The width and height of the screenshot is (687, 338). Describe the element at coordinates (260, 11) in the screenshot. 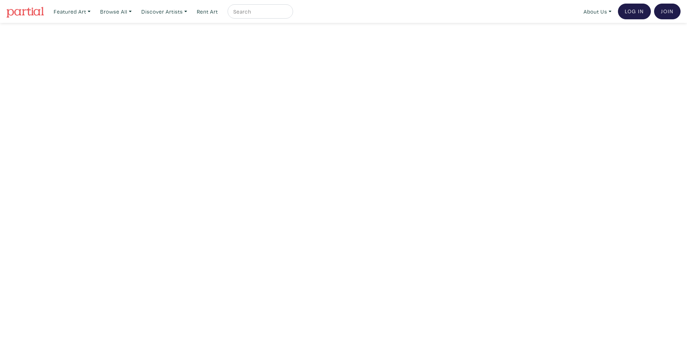

I see `input: Search` at that location.